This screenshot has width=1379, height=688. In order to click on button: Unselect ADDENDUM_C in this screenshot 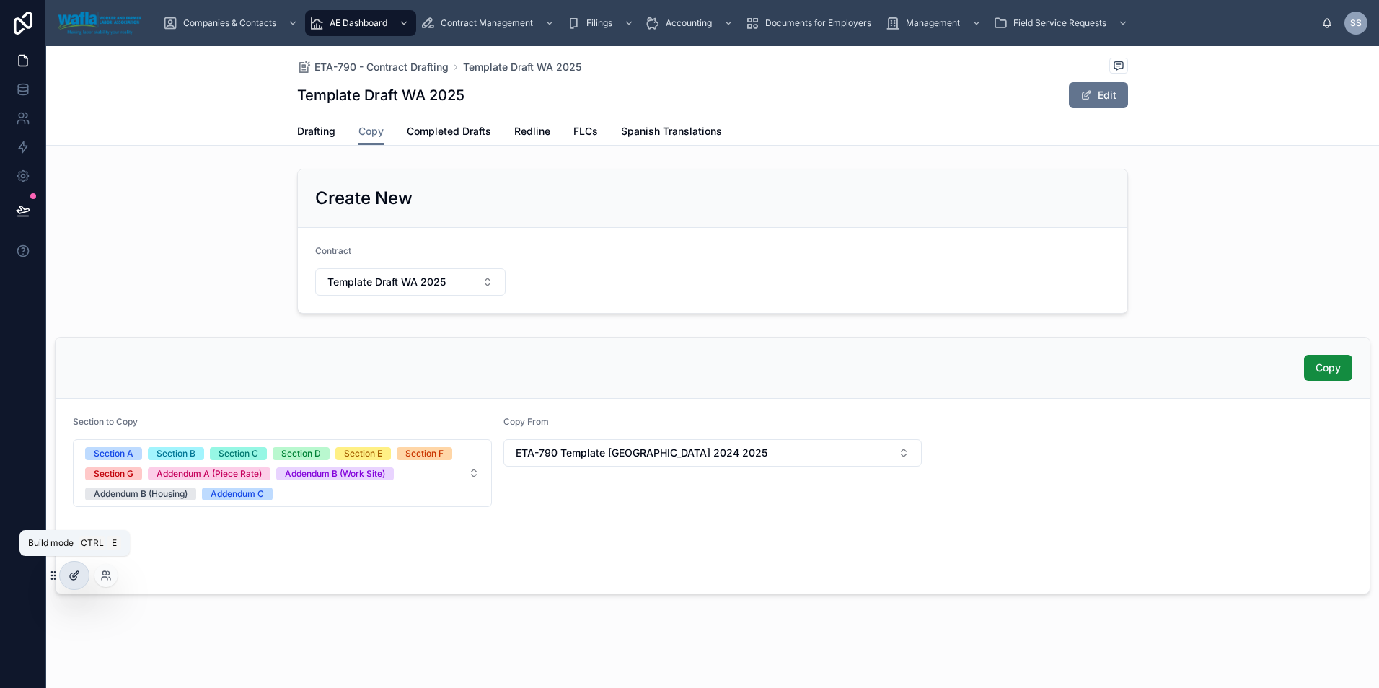, I will do `click(237, 493)`.